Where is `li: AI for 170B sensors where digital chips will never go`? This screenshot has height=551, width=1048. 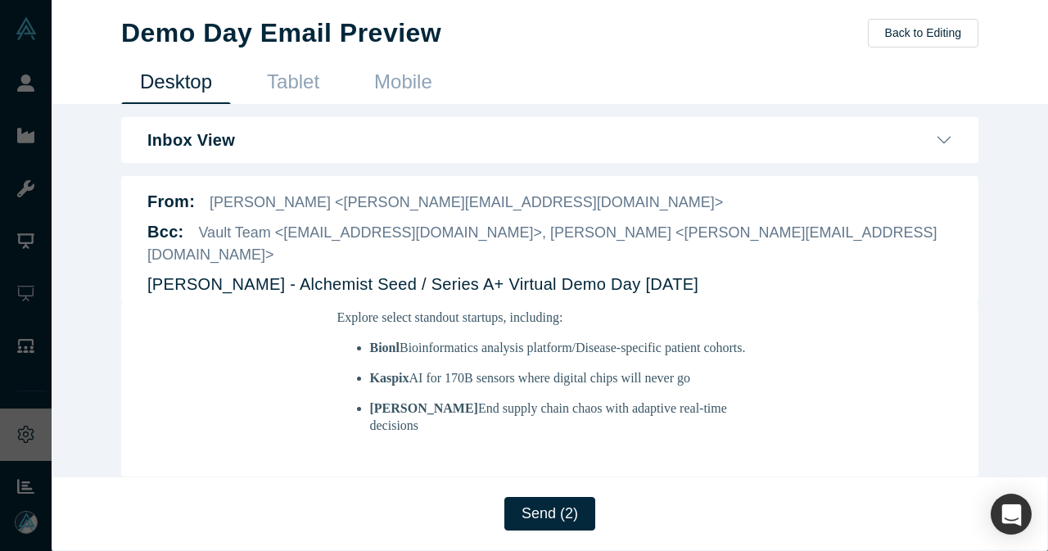 li: AI for 170B sensors where digital chips will never go is located at coordinates (419, 75).